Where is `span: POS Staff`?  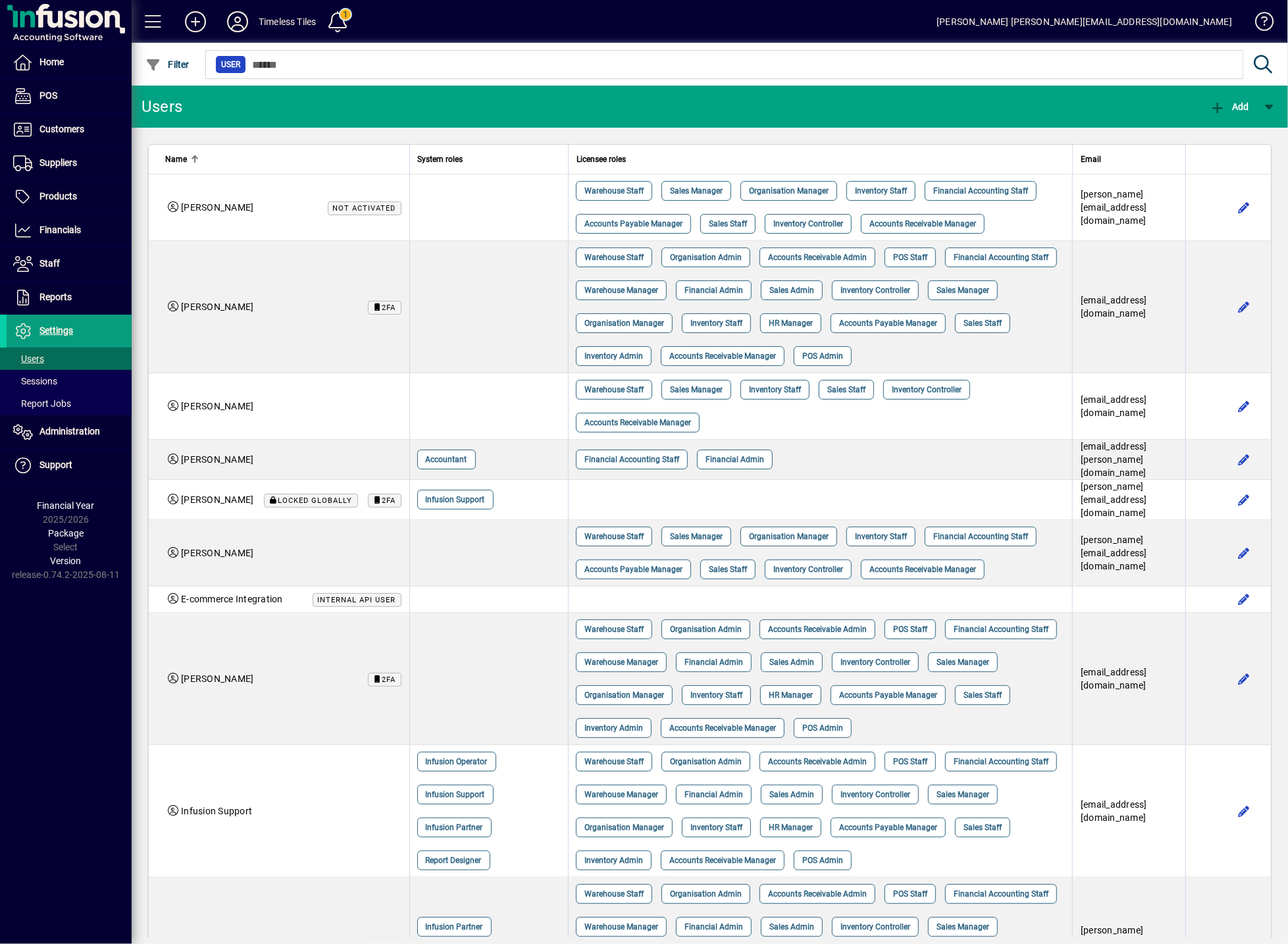 span: POS Staff is located at coordinates (910, 761).